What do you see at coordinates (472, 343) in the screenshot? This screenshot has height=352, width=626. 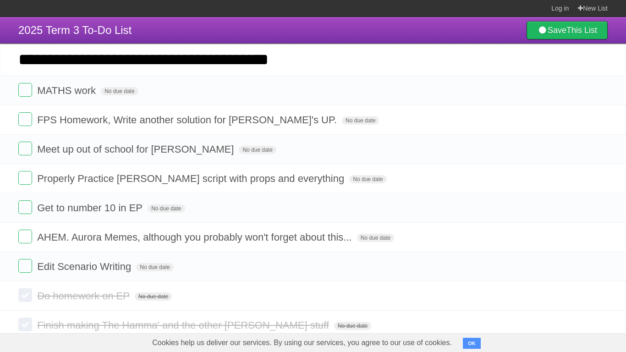 I see `button: OK` at bounding box center [472, 343].